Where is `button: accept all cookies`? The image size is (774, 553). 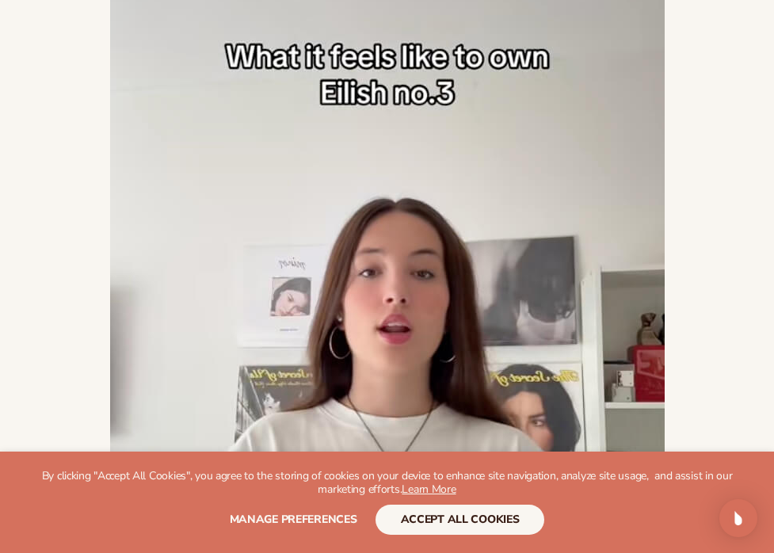 button: accept all cookies is located at coordinates (460, 519).